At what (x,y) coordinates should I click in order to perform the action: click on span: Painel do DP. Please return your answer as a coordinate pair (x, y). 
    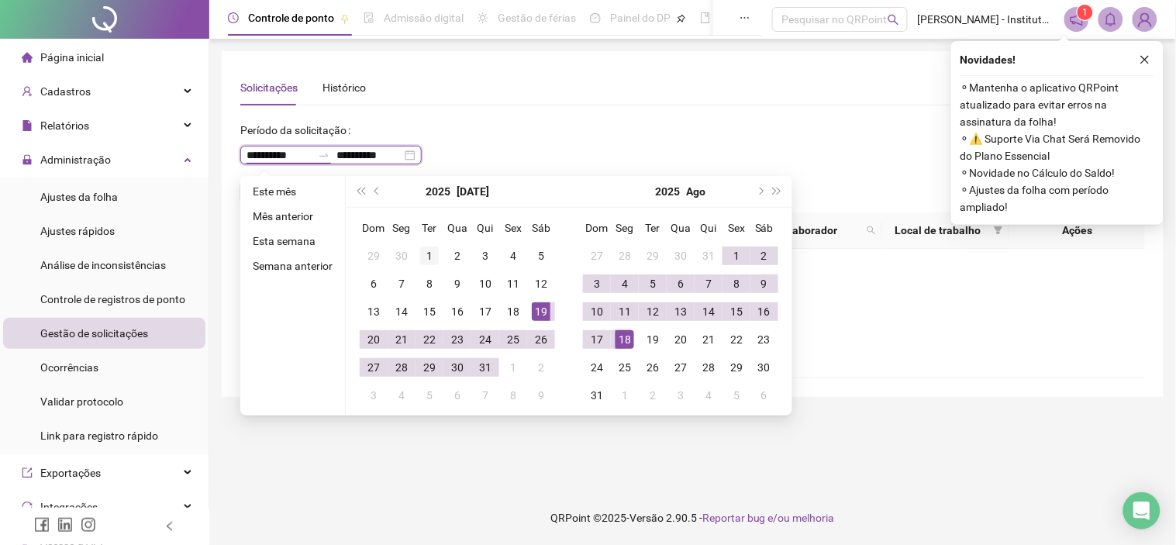
    Looking at the image, I should click on (641, 18).